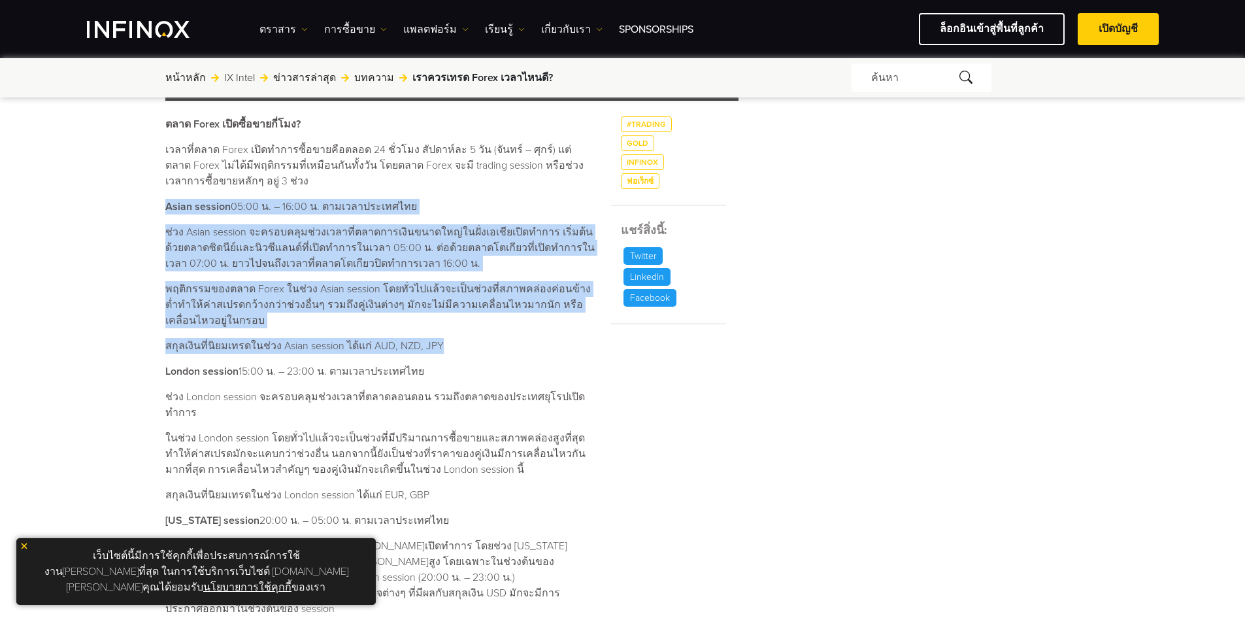  What do you see at coordinates (1119, 29) in the screenshot?
I see `a: เปิดบัญชี` at bounding box center [1119, 29].